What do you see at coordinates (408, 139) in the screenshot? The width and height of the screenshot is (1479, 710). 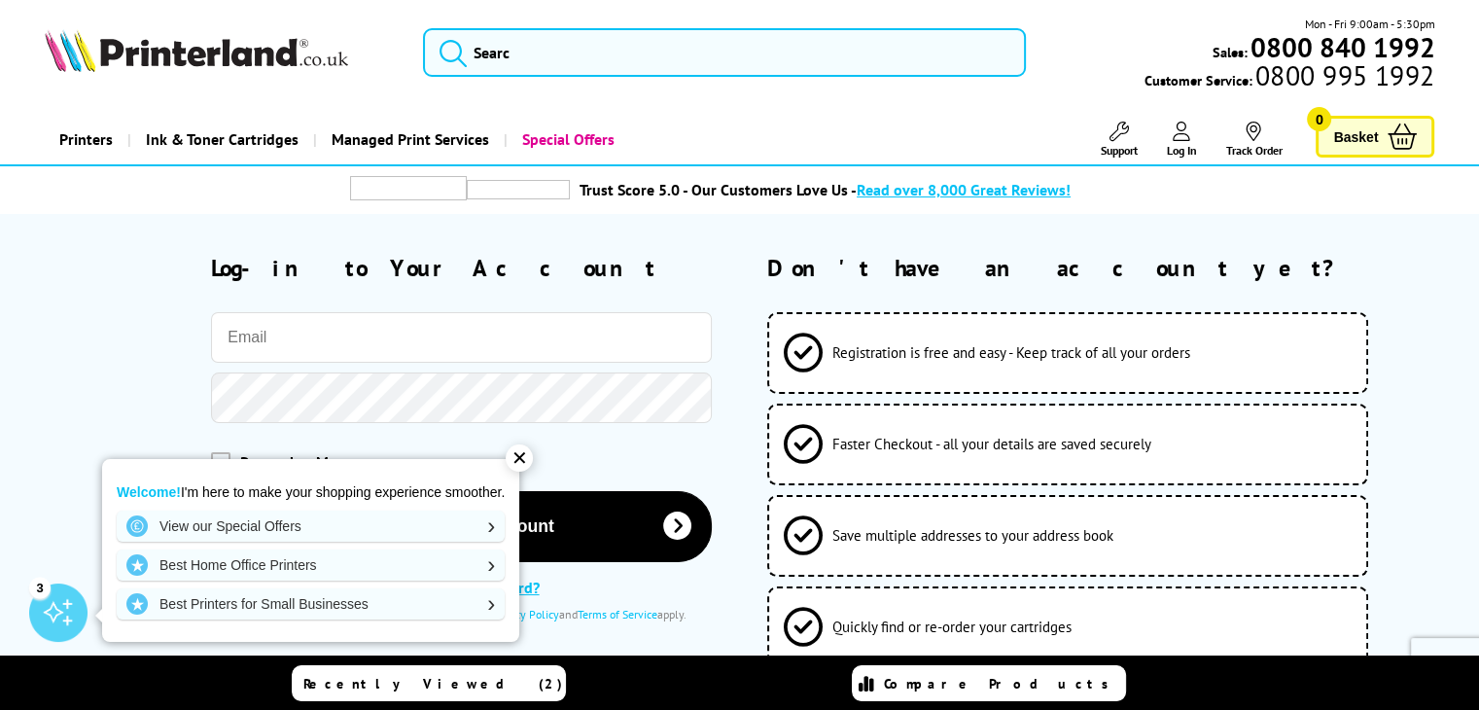 I see `a: Managed Print Services` at bounding box center [408, 139].